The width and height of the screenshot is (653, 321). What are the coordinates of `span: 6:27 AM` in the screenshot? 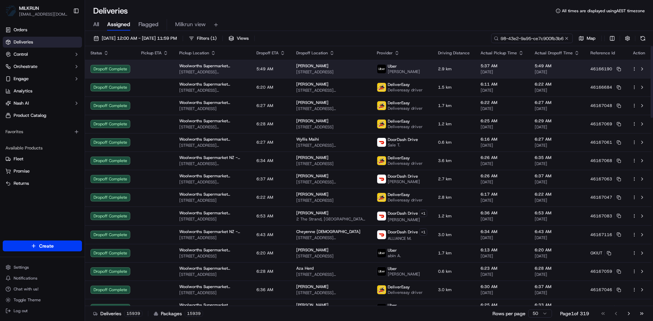 It's located at (557, 103).